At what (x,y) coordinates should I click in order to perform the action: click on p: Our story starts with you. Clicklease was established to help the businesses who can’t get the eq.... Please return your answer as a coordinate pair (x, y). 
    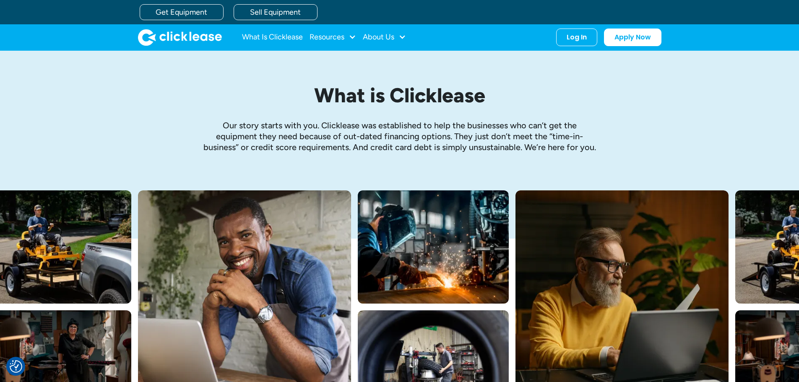
    Looking at the image, I should click on (400, 136).